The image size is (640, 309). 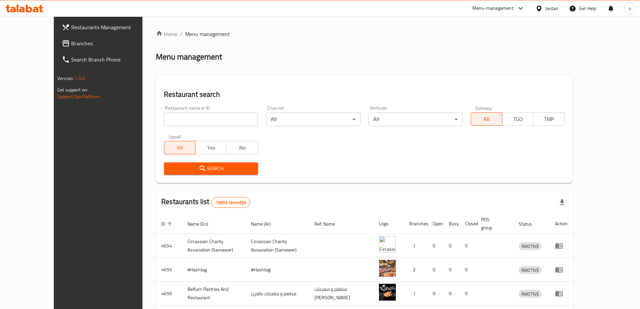 I want to click on span: Branches, so click(x=113, y=43).